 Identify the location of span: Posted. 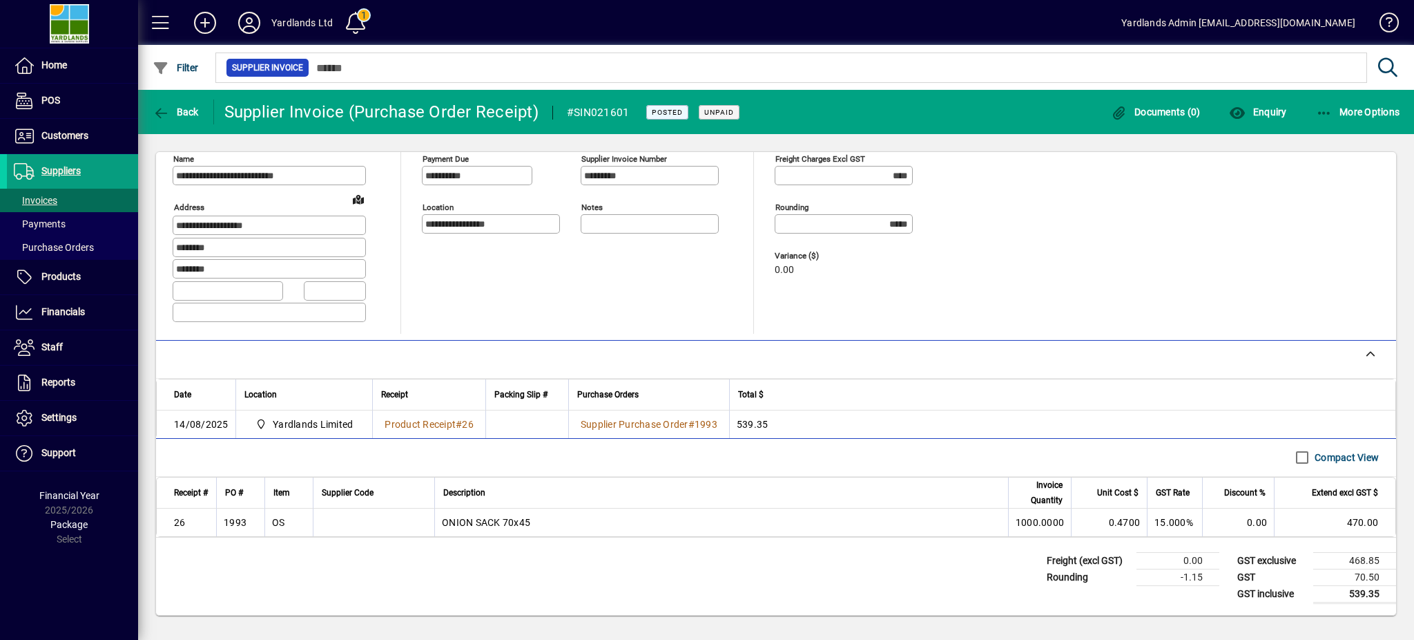
(667, 112).